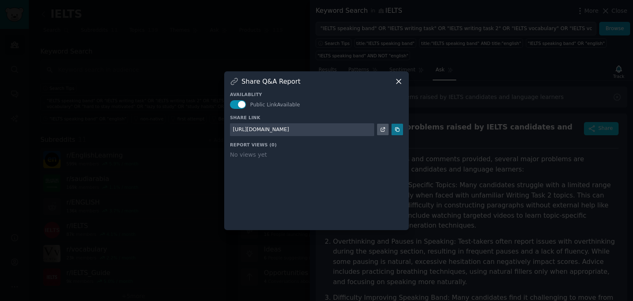 The width and height of the screenshot is (633, 301). Describe the element at coordinates (271, 81) in the screenshot. I see `h3: Share Q&A Report` at that location.